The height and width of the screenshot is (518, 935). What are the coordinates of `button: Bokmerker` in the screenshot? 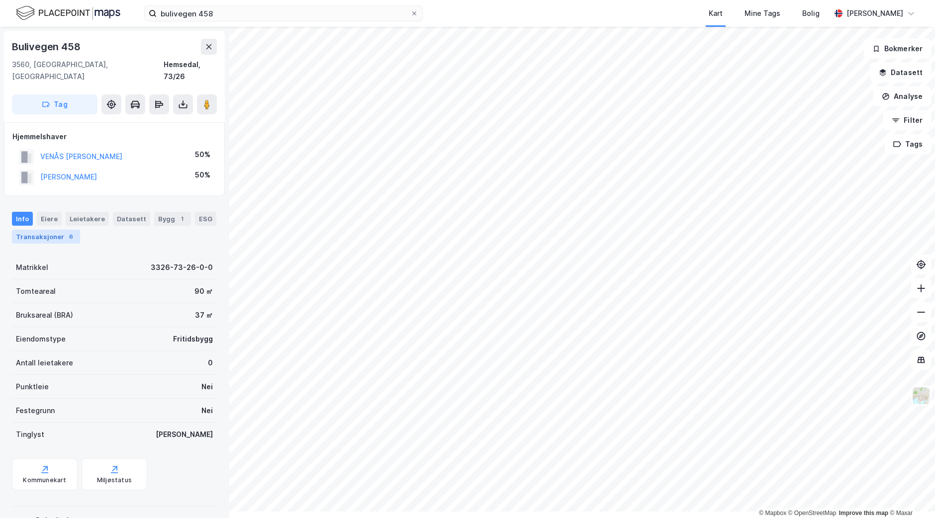 It's located at (897, 49).